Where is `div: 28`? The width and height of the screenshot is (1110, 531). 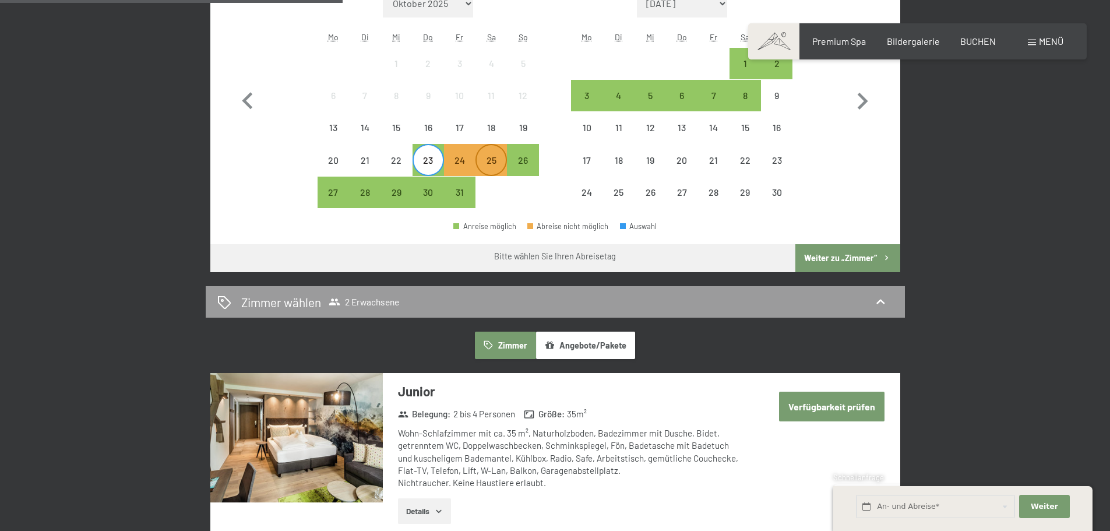
div: 28 is located at coordinates (713, 202).